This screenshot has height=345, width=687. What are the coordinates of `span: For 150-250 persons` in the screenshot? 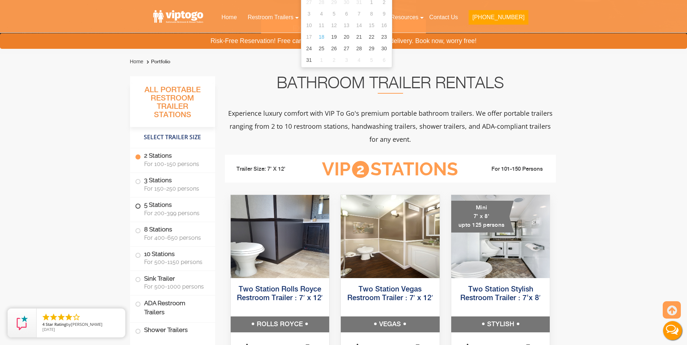 It's located at (175, 189).